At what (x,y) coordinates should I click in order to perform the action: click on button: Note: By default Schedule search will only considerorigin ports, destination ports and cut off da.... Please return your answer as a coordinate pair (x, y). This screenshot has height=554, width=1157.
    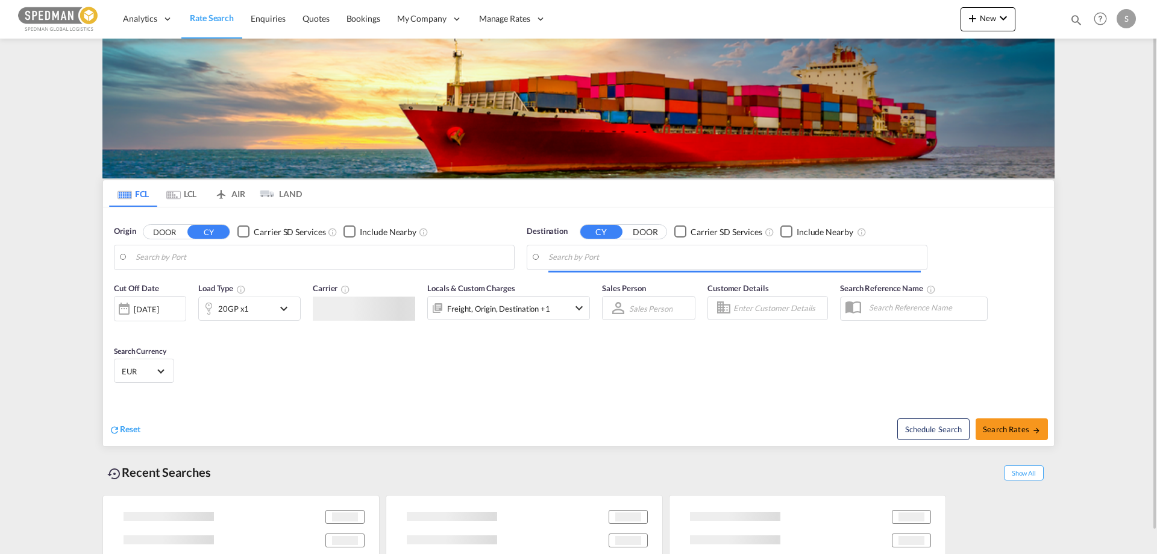
    Looking at the image, I should click on (934, 429).